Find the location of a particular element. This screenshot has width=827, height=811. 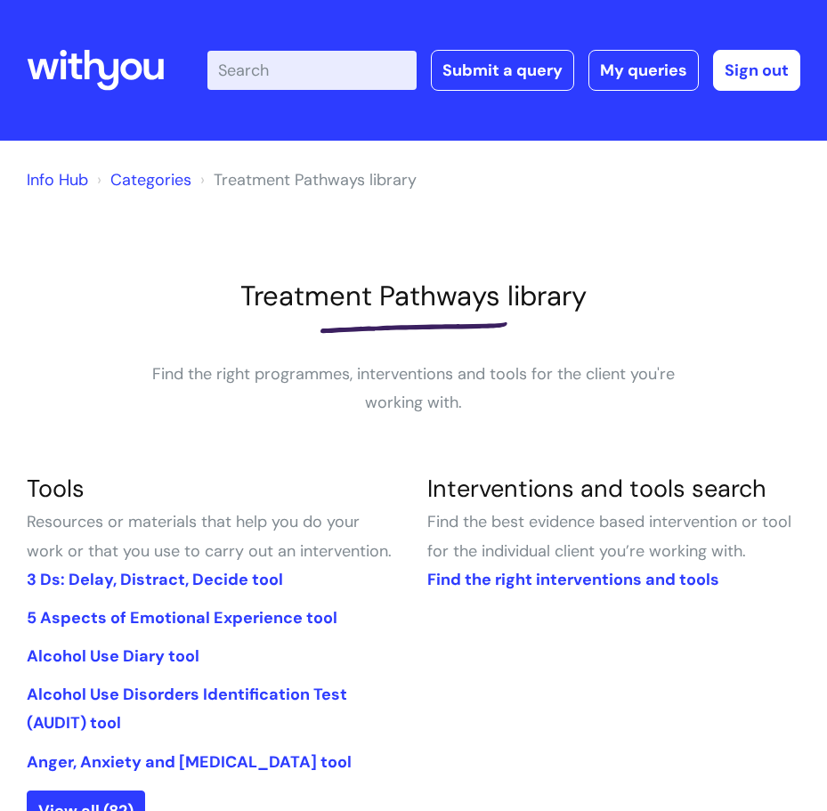

p: Find the right programmes, interventions and tools for the client you're working with. is located at coordinates (414, 388).